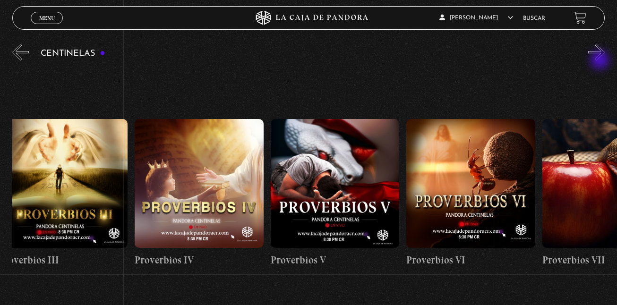 This screenshot has width=617, height=305. Describe the element at coordinates (47, 26) in the screenshot. I see `span: Cerrar` at that location.